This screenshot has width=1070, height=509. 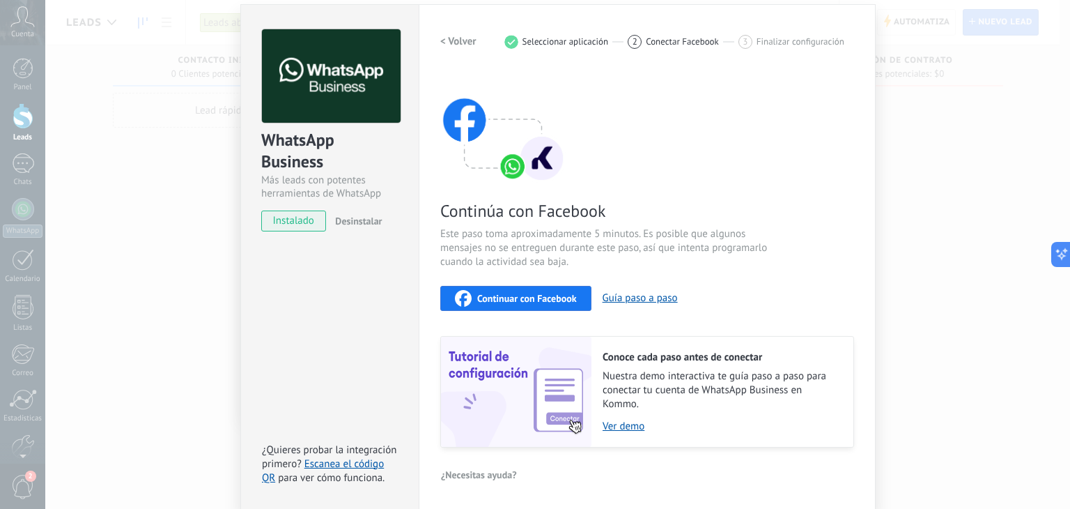 I want to click on div: WhatsApp Business, so click(x=330, y=151).